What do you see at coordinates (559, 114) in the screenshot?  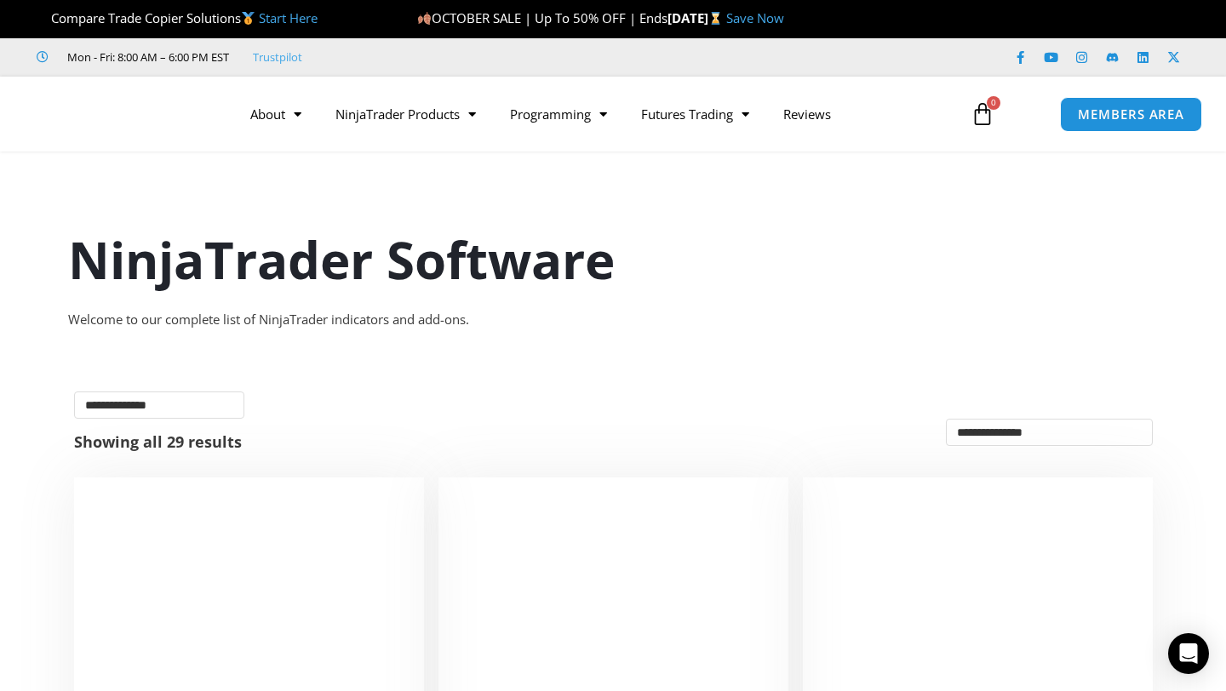 I see `a: Programming` at bounding box center [559, 114].